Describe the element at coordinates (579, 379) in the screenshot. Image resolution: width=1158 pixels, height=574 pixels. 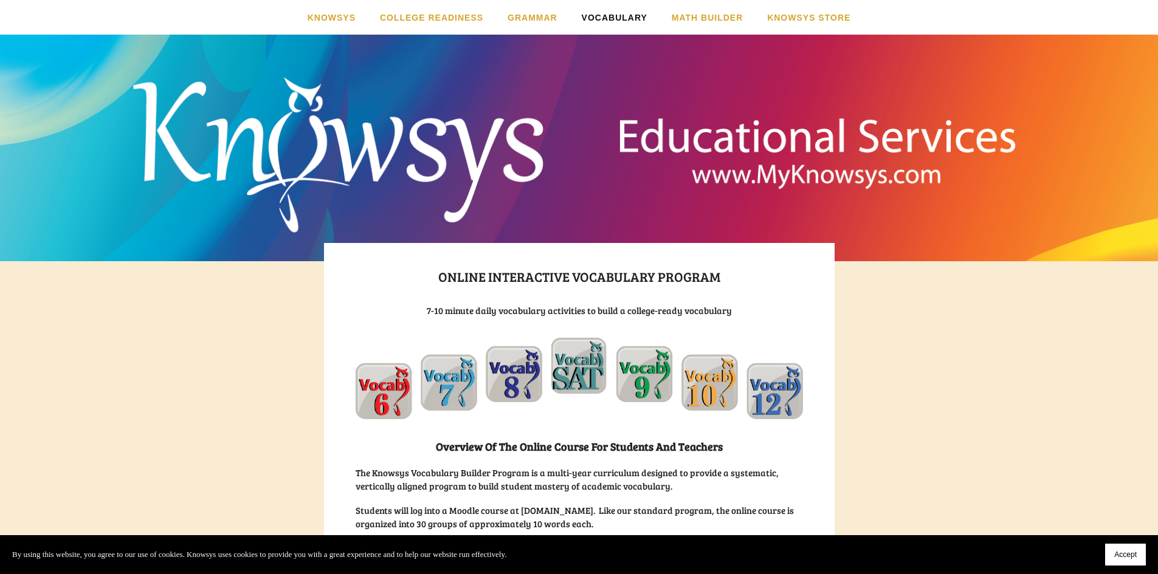
I see `a: Online_Vocab_Arch.png` at that location.